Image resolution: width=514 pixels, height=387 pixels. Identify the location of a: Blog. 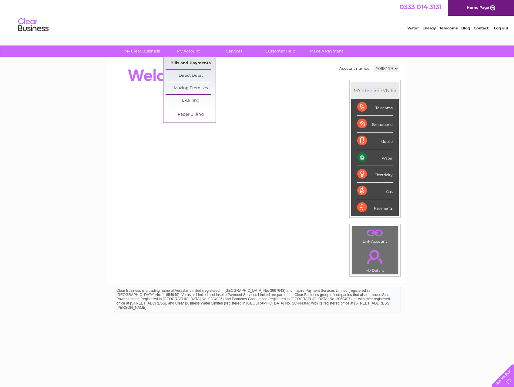
(465, 28).